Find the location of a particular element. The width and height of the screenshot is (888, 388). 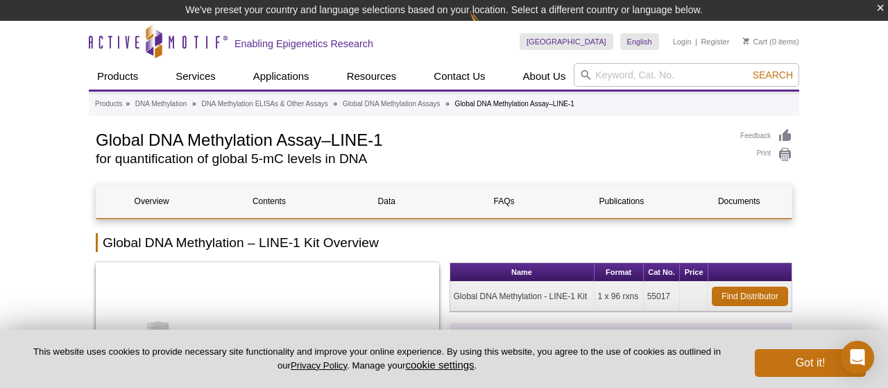

h2: Enabling Epigenetics Research is located at coordinates (304, 44).